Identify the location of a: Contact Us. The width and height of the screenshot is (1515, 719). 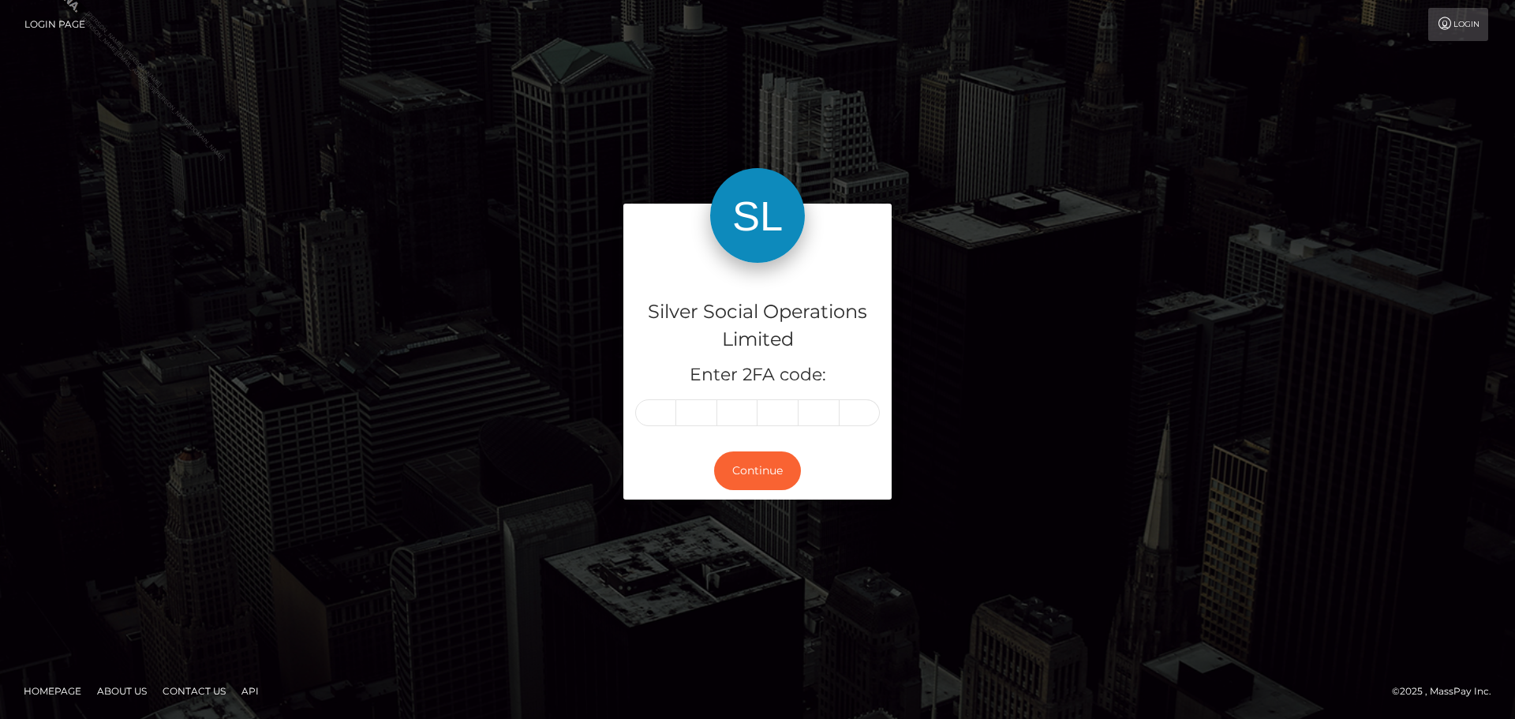
(194, 690).